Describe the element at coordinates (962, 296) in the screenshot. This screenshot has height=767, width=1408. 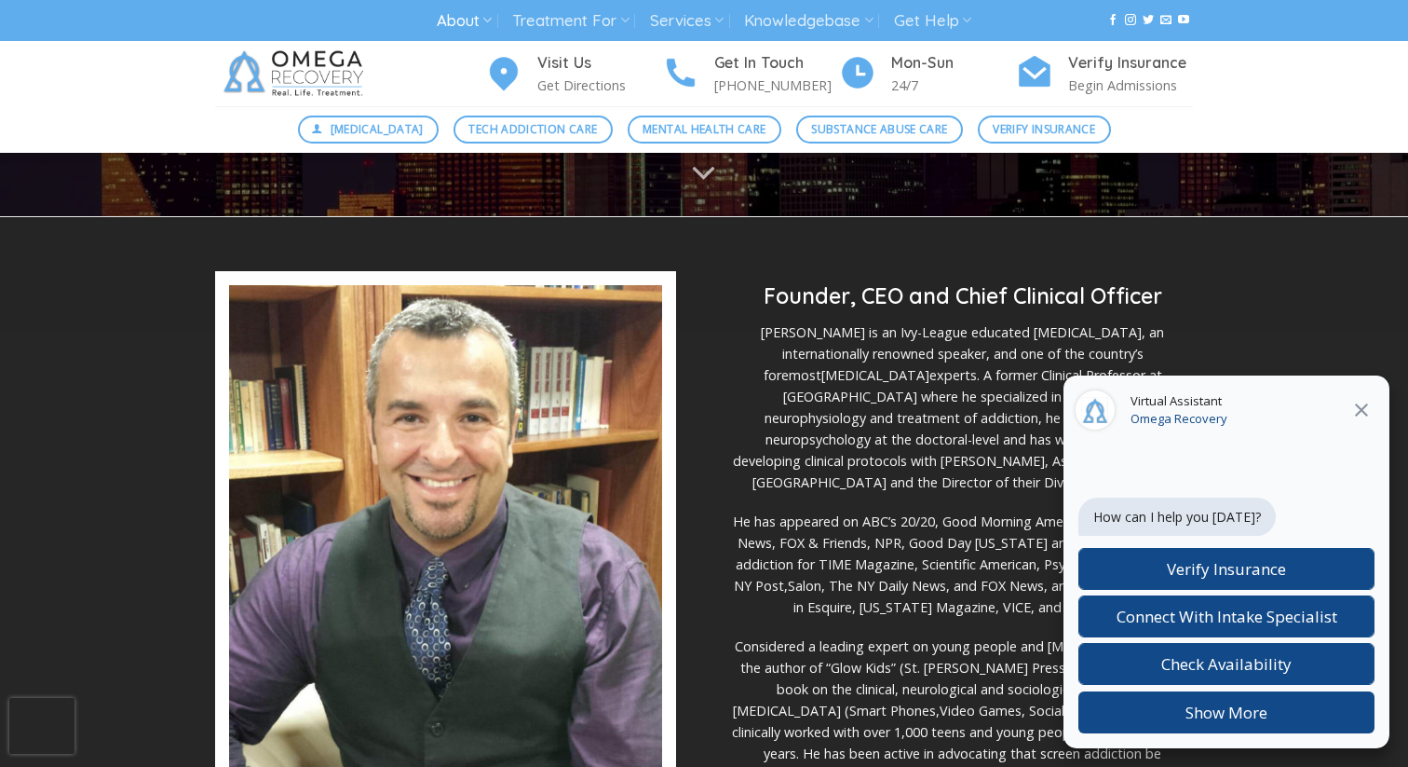
I see `h2: Founder, CEO and Chief Clinical Officer` at that location.